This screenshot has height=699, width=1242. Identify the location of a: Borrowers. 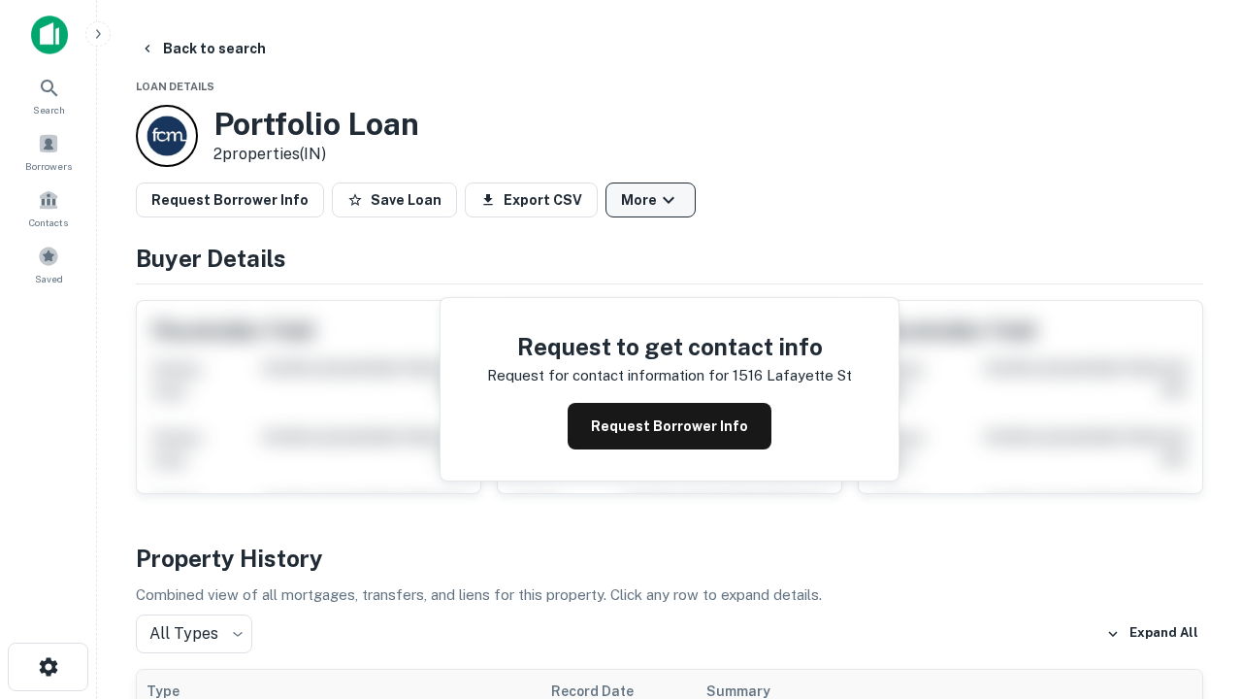
(49, 151).